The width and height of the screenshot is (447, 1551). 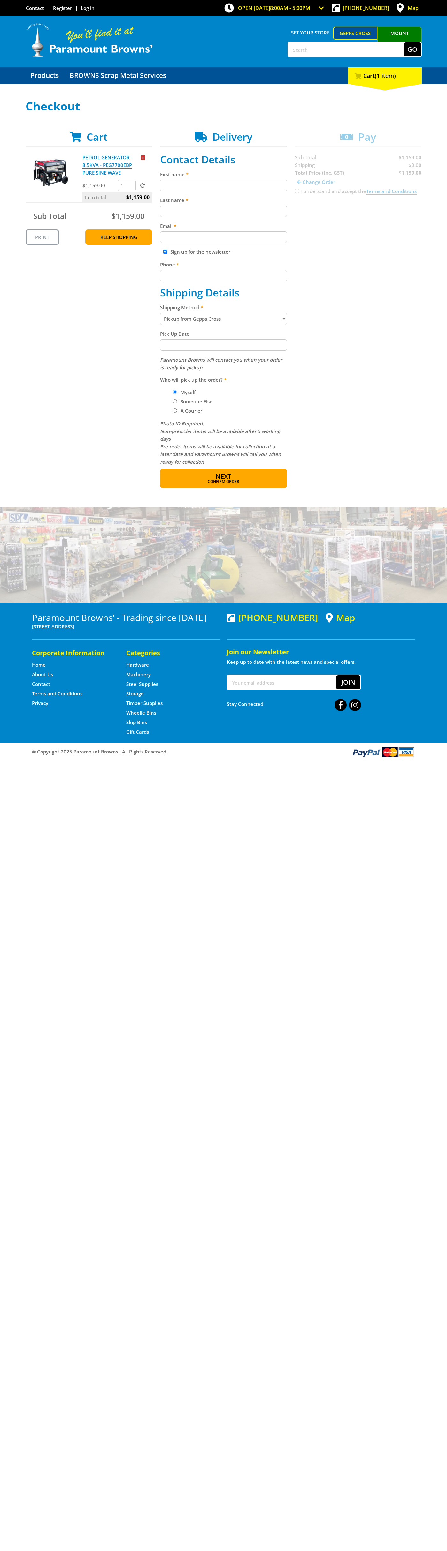 What do you see at coordinates (62, 8) in the screenshot?
I see `a: Go to the registration page` at bounding box center [62, 8].